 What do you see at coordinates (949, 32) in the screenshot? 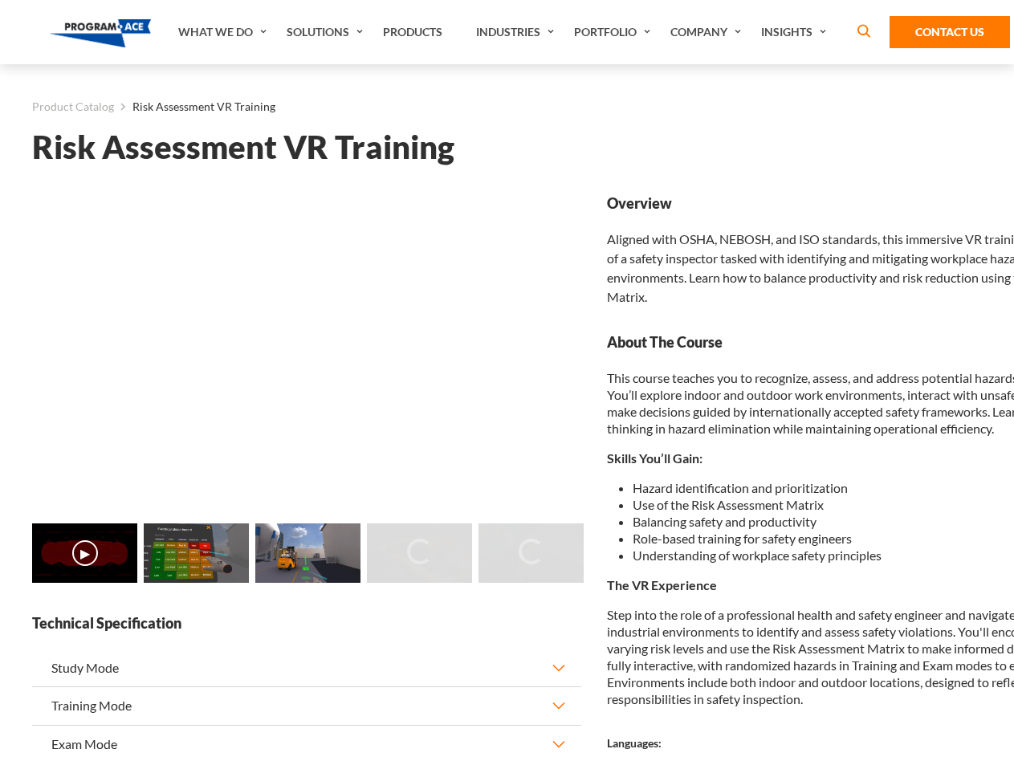
I see `a: Contact Us` at bounding box center [949, 32].